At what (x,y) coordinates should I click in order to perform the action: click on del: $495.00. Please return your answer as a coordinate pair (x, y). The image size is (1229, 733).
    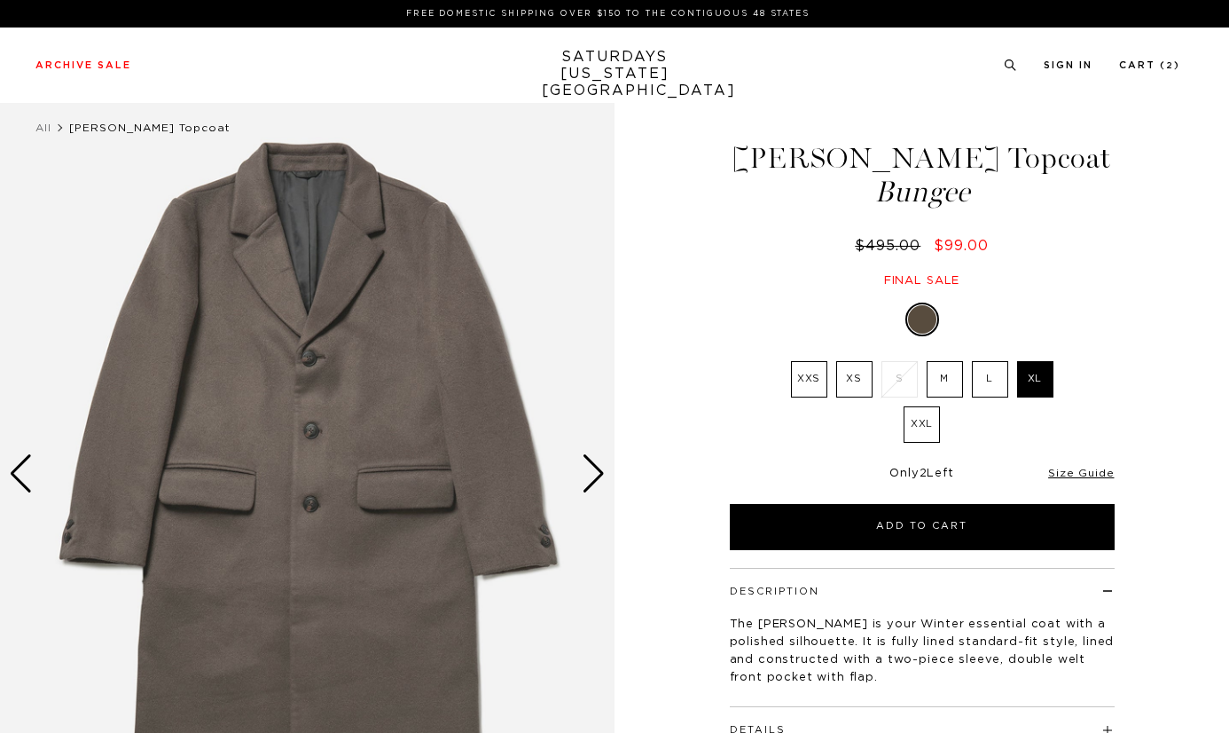
    Looking at the image, I should click on (891, 246).